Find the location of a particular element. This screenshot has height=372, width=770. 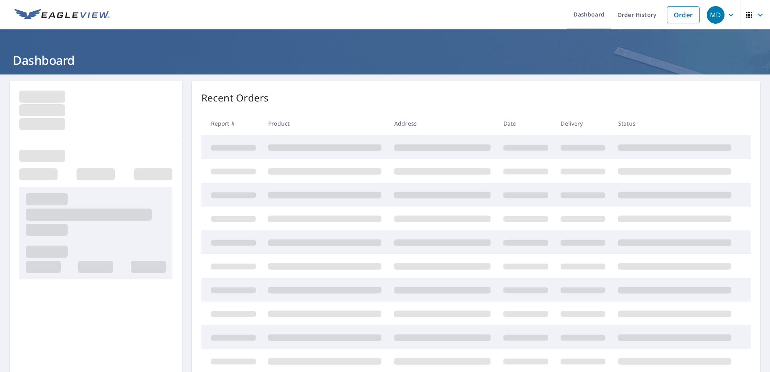

th: Status is located at coordinates (674, 123).